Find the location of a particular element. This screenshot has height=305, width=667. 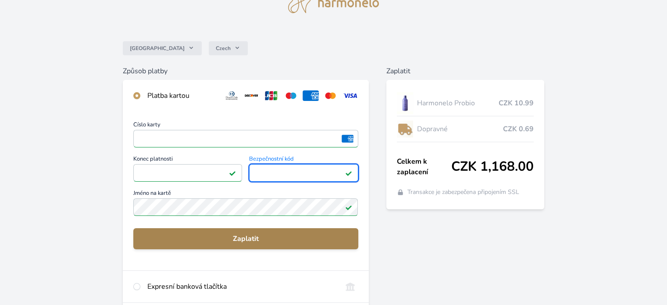

span: Konec platnosti is located at coordinates (188, 160).